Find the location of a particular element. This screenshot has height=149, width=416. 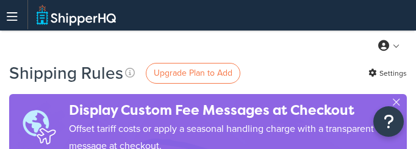

h4: Display Custom Fee Messages at Checkout is located at coordinates (238, 110).